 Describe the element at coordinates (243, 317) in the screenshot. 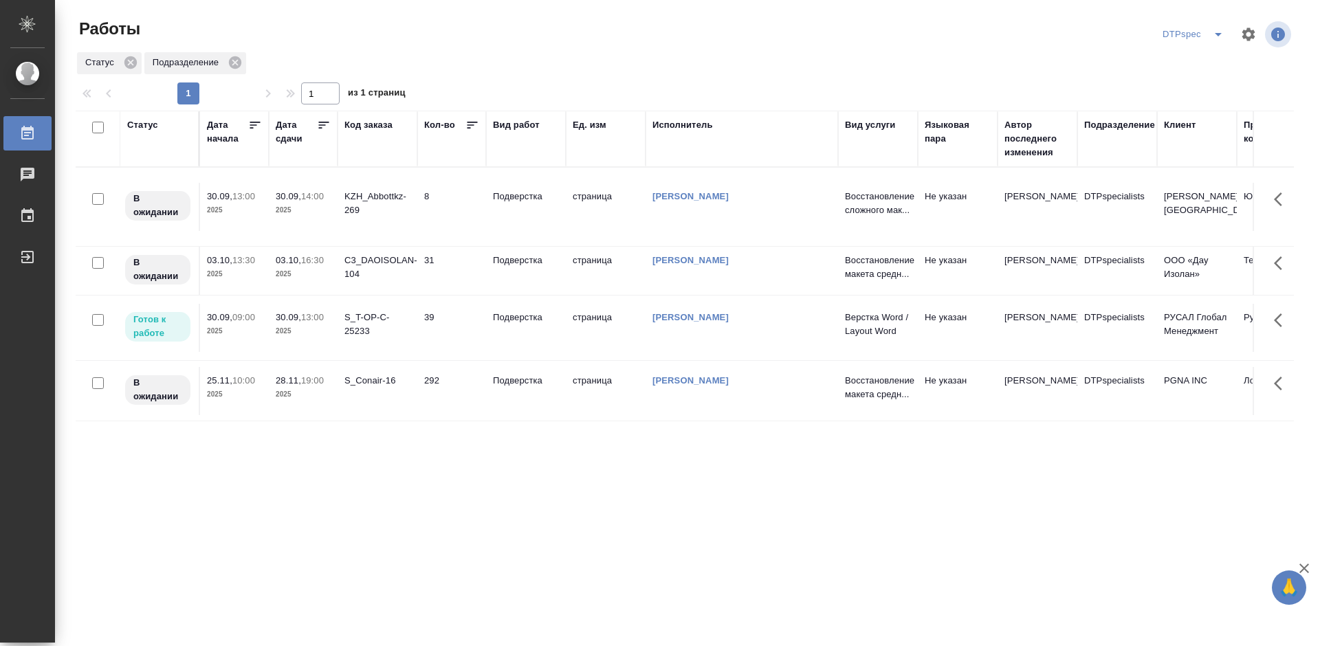

I see `p: 09:00` at that location.